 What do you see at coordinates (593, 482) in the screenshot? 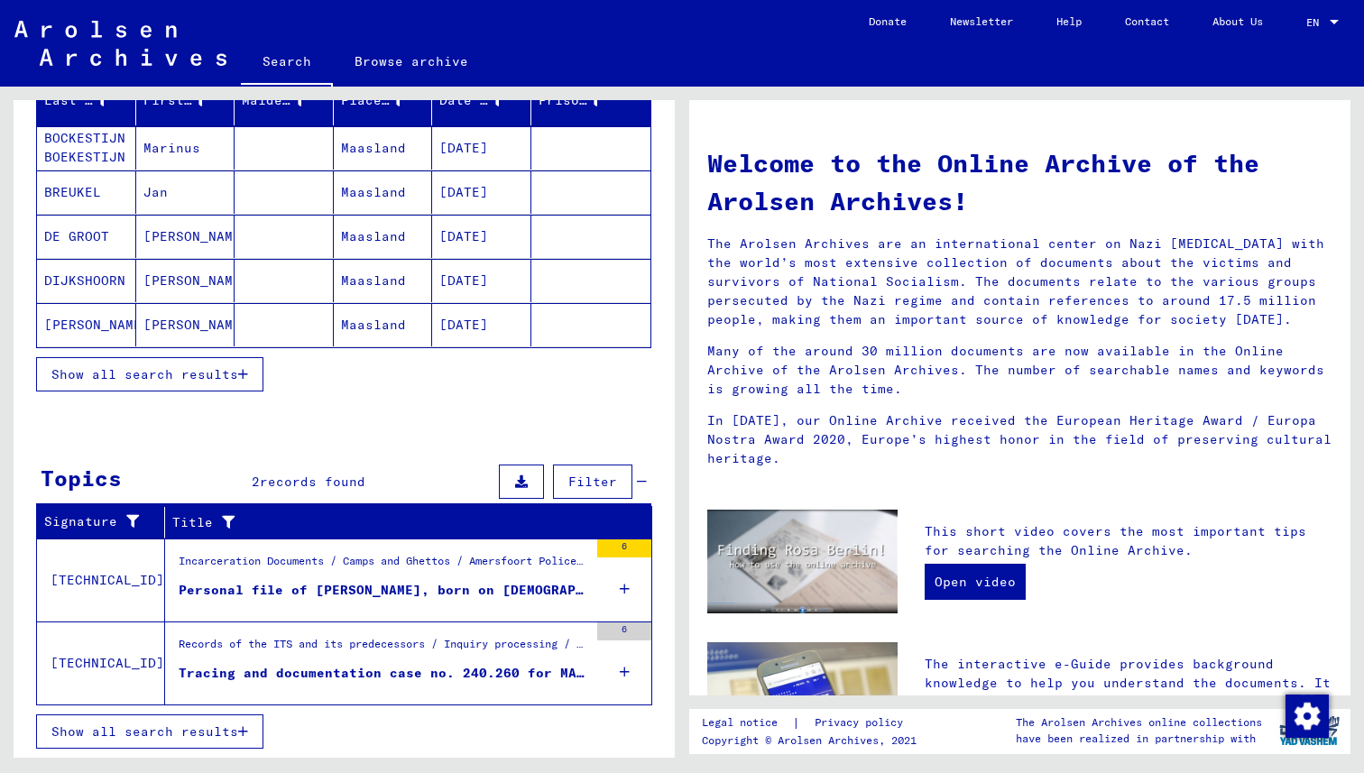
I see `button: Filter` at bounding box center [593, 482].